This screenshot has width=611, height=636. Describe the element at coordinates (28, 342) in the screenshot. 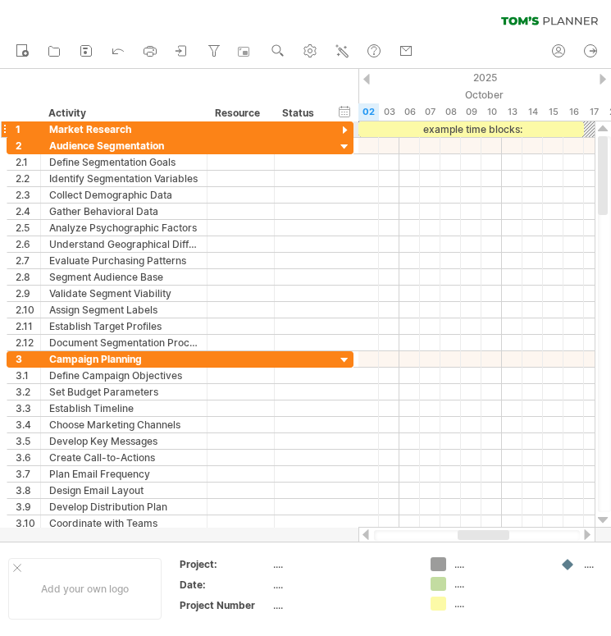

I see `div: 2.12` at that location.